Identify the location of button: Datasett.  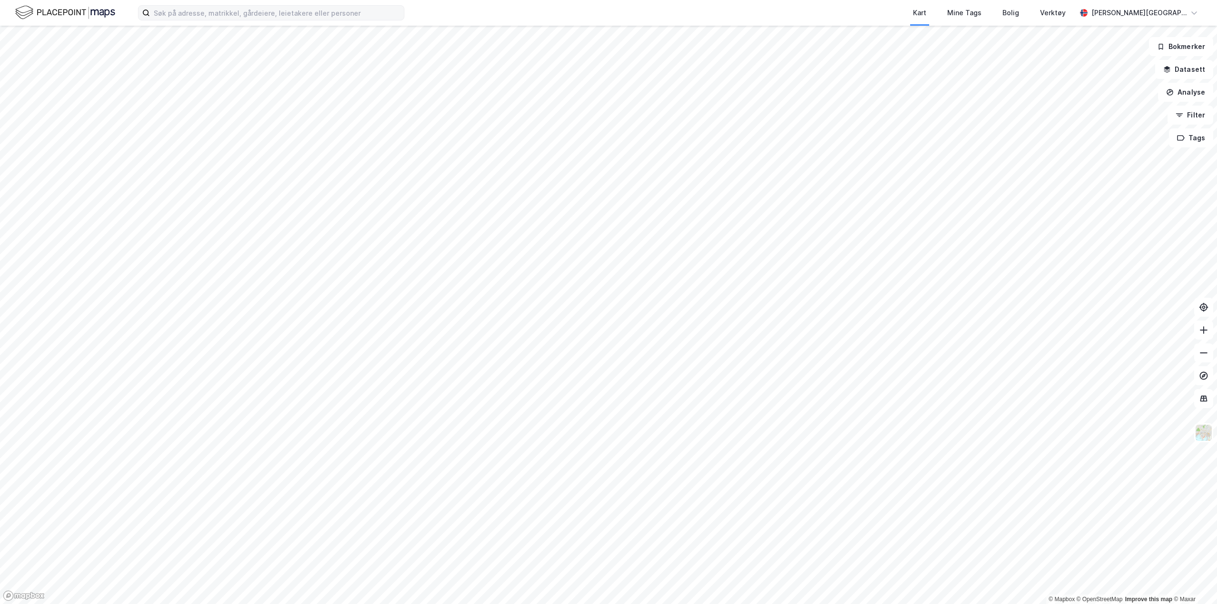
(1184, 69).